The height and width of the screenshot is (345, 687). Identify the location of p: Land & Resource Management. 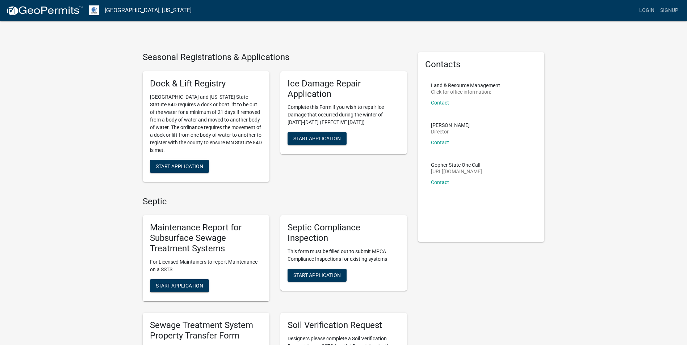
(465, 85).